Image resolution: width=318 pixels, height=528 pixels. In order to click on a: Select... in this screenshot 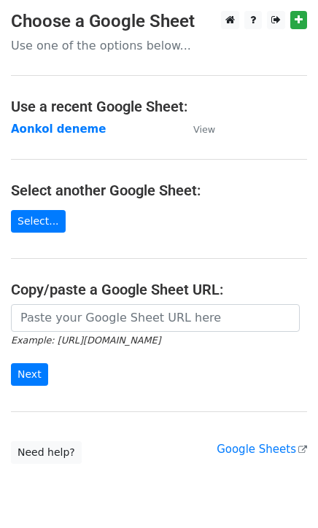, I will do `click(38, 221)`.